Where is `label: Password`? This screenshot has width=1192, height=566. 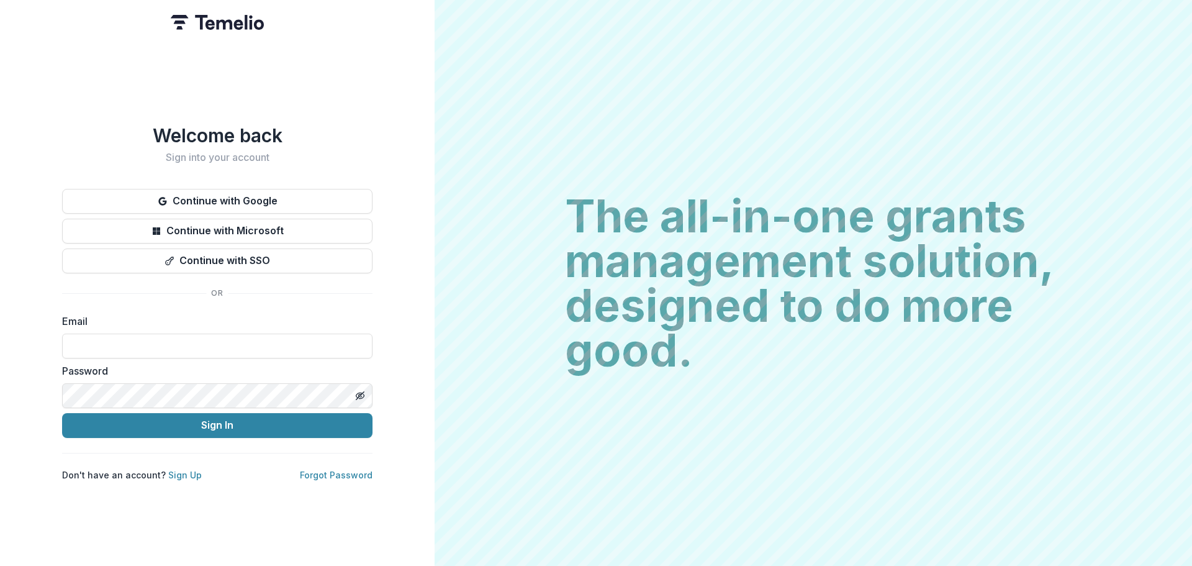
label: Password is located at coordinates (214, 371).